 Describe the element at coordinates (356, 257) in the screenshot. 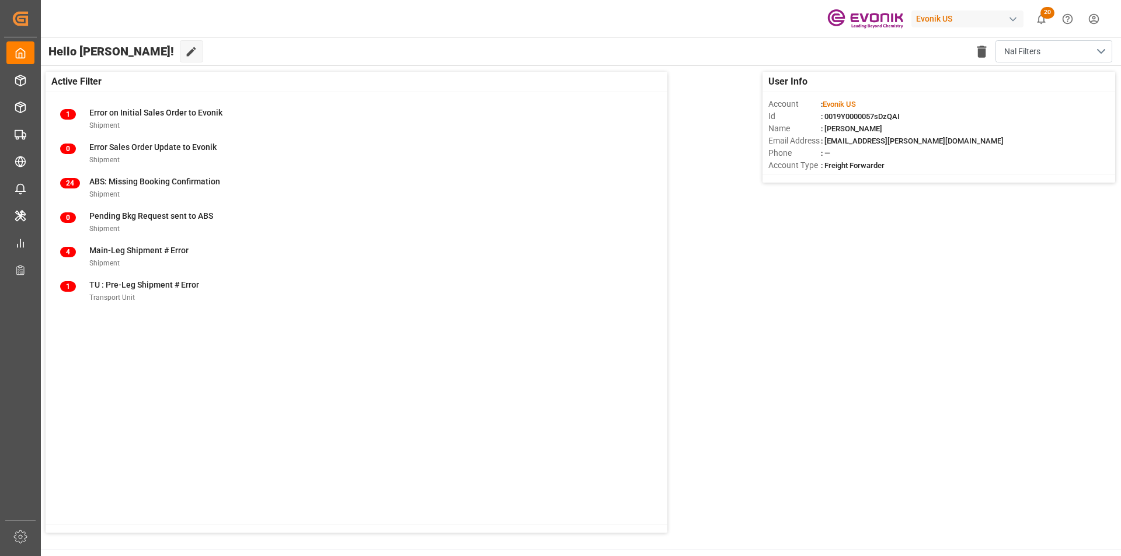

I see `a: 4Main-Leg Shipment # ErrorShipment` at that location.